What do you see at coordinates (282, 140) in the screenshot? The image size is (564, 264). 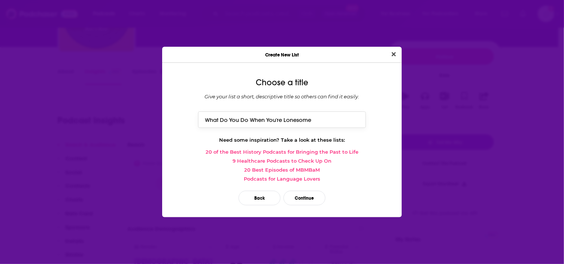 I see `div: Need some inspiration? Take a look at these lists:` at bounding box center [282, 140].